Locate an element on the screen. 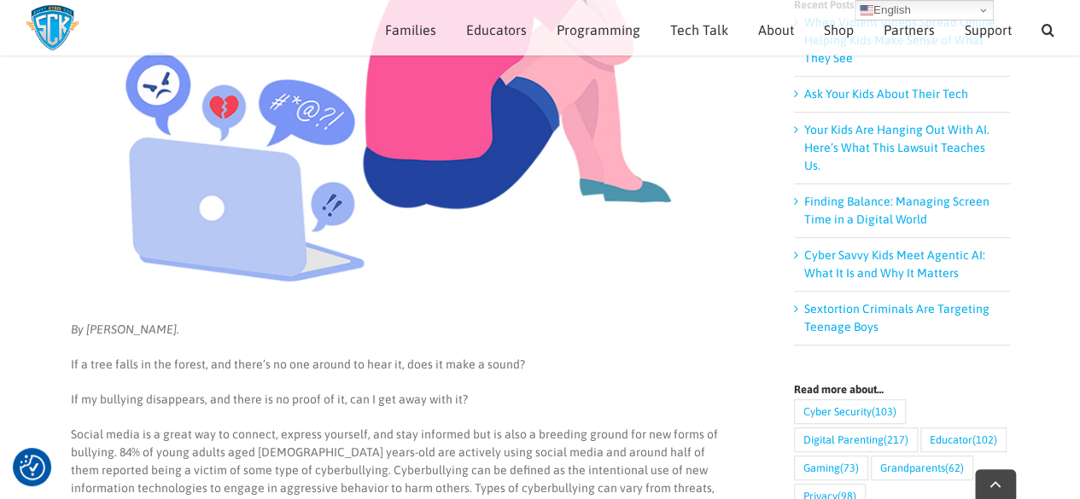 The image size is (1080, 499). h4: Read more about… is located at coordinates (901, 389).